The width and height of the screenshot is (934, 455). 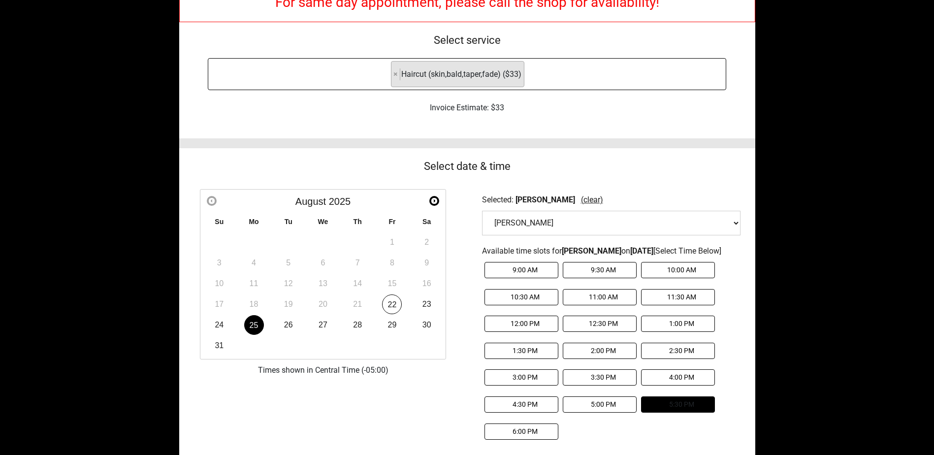 What do you see at coordinates (358, 325) in the screenshot?
I see `a: 28` at bounding box center [358, 325].